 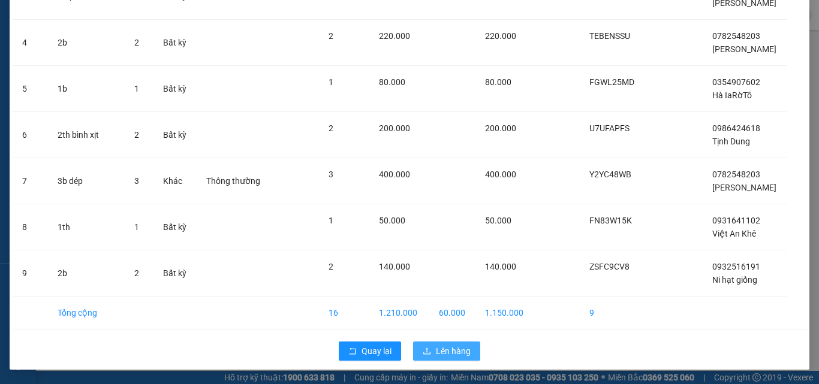 What do you see at coordinates (30, 89) in the screenshot?
I see `td: 5` at bounding box center [30, 89].